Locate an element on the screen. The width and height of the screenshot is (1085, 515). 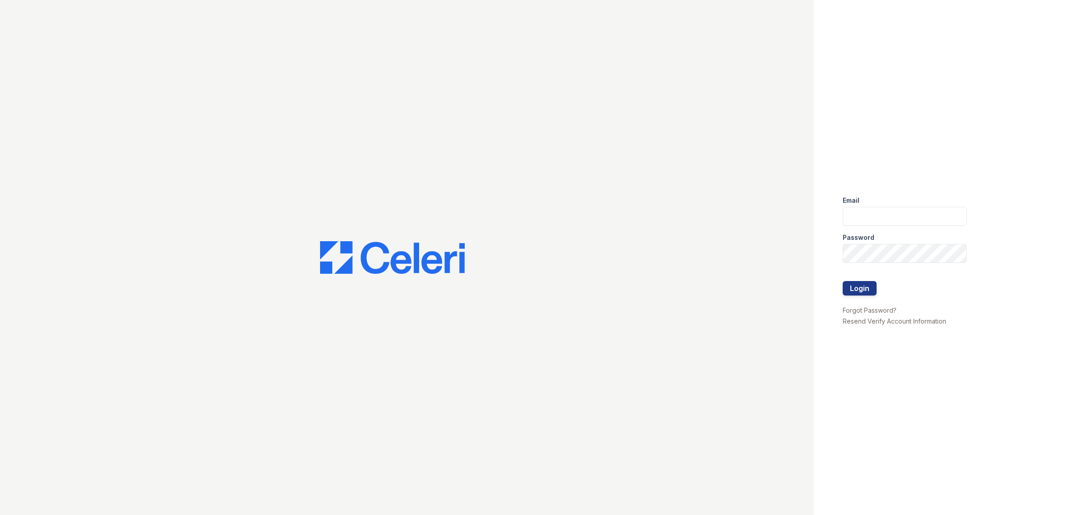
img: CE_Logo_Blue-a8612792a0a2168367f1c8372b55b34899dd931a85d93a1a3d3e32e68fde9ad4.png is located at coordinates (393, 257).